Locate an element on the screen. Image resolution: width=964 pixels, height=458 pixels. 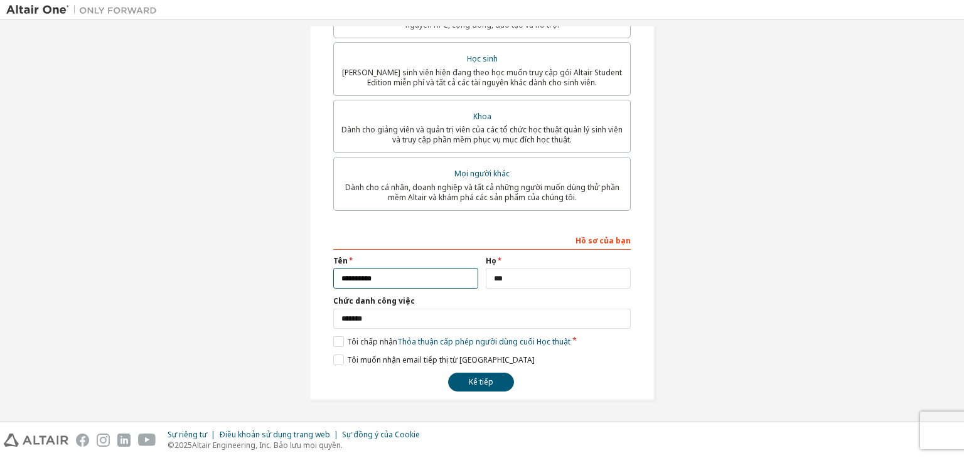
font: Kế tiếp is located at coordinates (481, 381).